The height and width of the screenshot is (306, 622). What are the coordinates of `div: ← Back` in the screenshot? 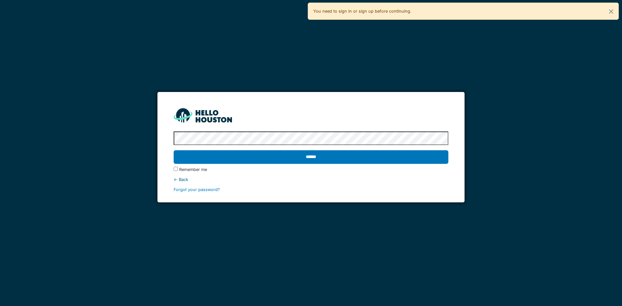 It's located at (311, 180).